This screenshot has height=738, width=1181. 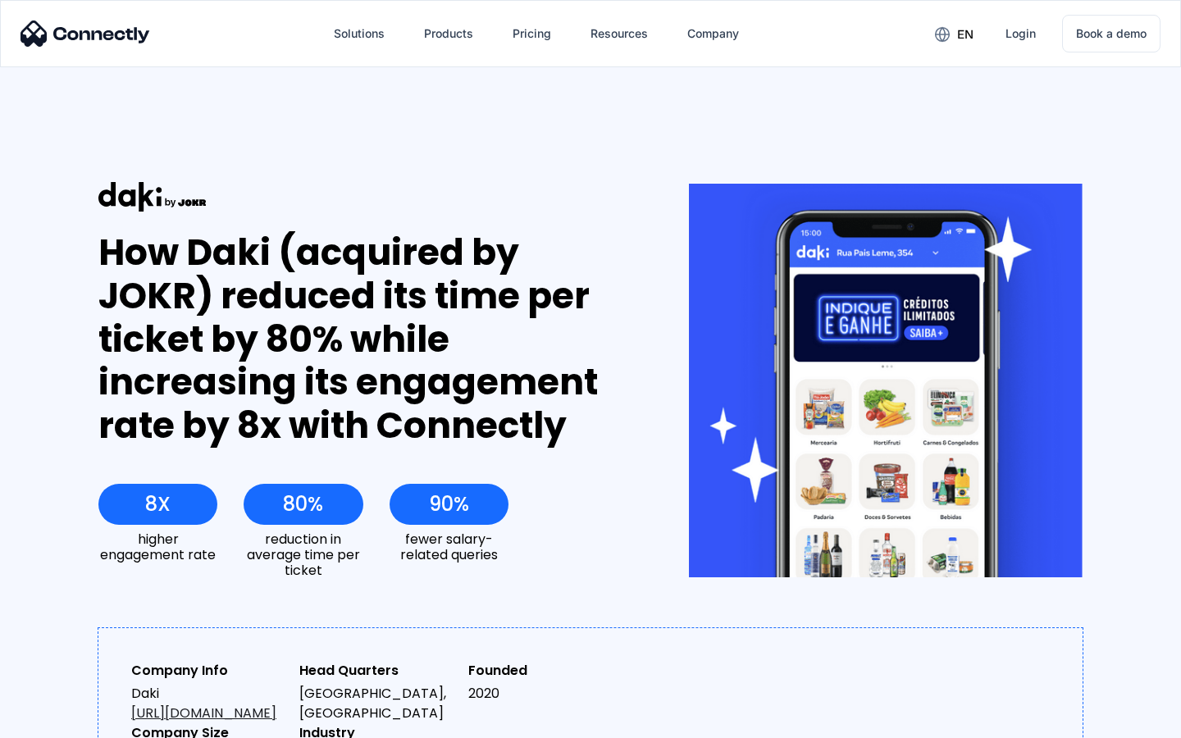 What do you see at coordinates (449, 504) in the screenshot?
I see `div: 90%` at bounding box center [449, 504].